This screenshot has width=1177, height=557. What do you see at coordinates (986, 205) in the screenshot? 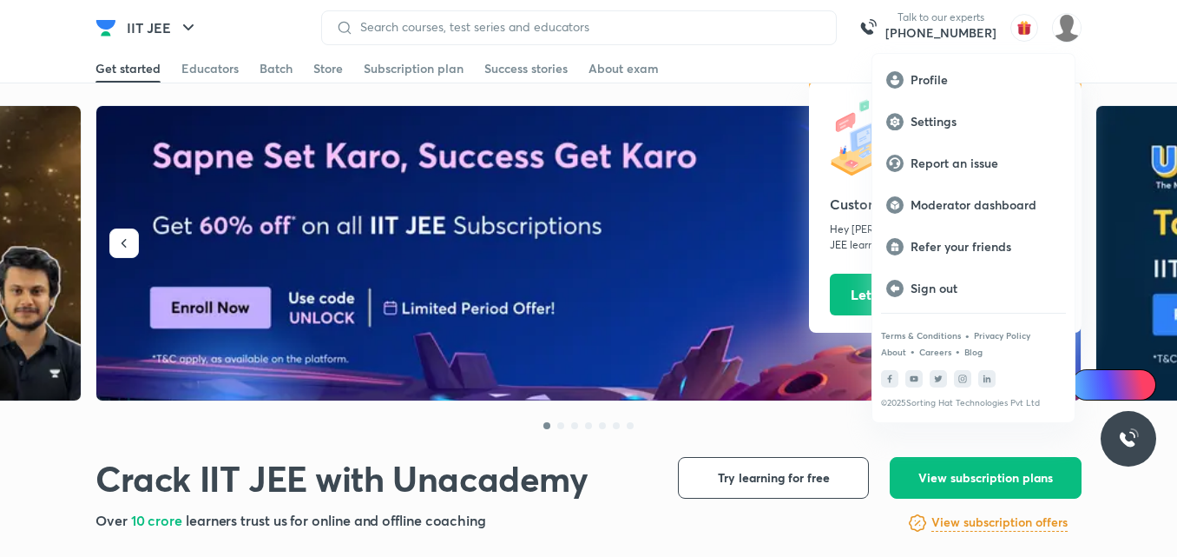
I see `p: Moderator dashboard` at bounding box center [986, 205].